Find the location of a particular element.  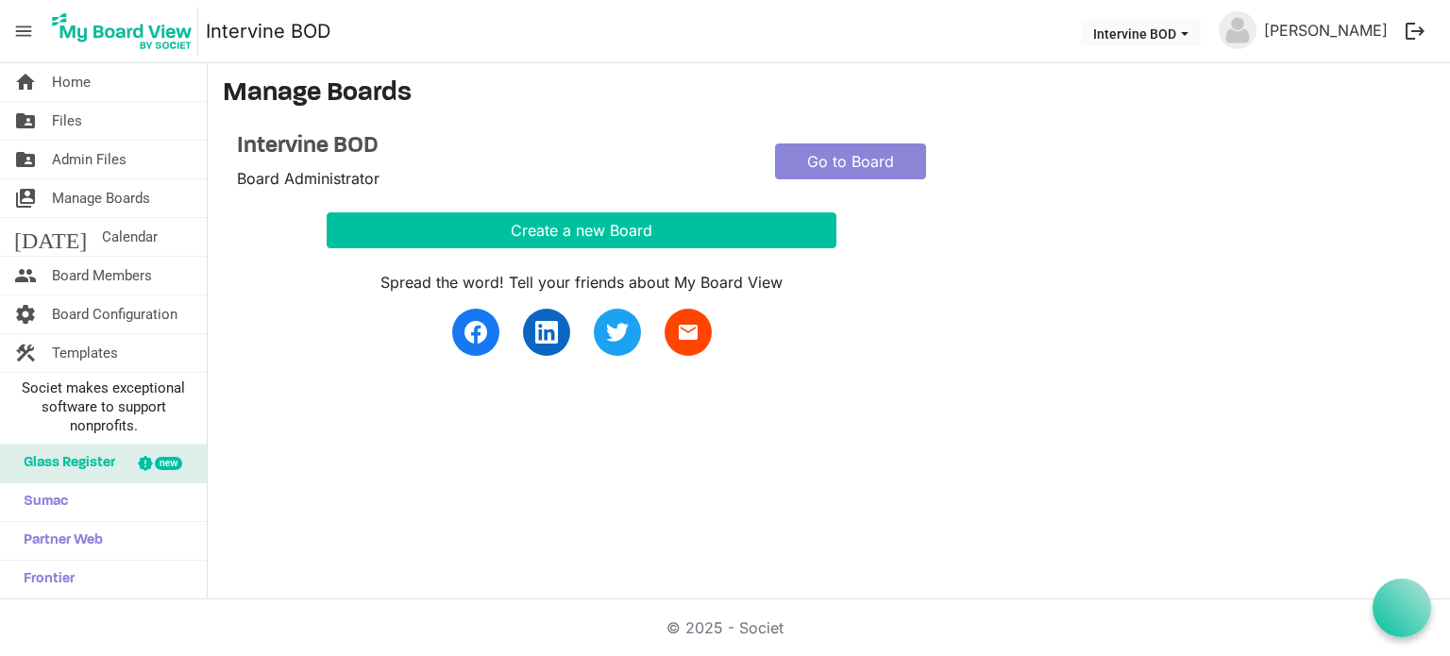

span: switch_account is located at coordinates (25, 198).